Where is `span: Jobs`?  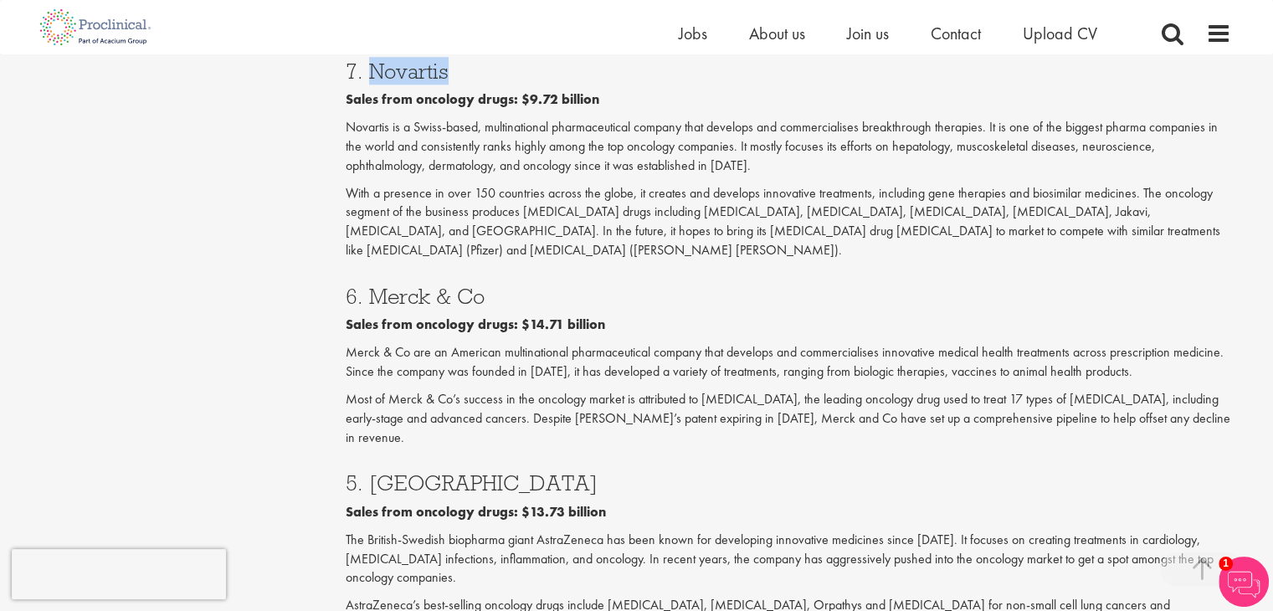 span: Jobs is located at coordinates (693, 33).